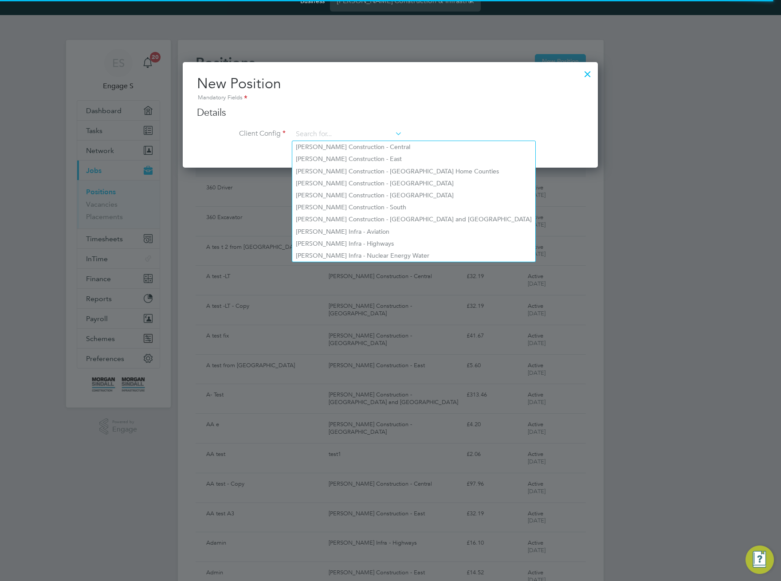 The image size is (781, 581). Describe the element at coordinates (390, 113) in the screenshot. I see `h3: Details` at that location.